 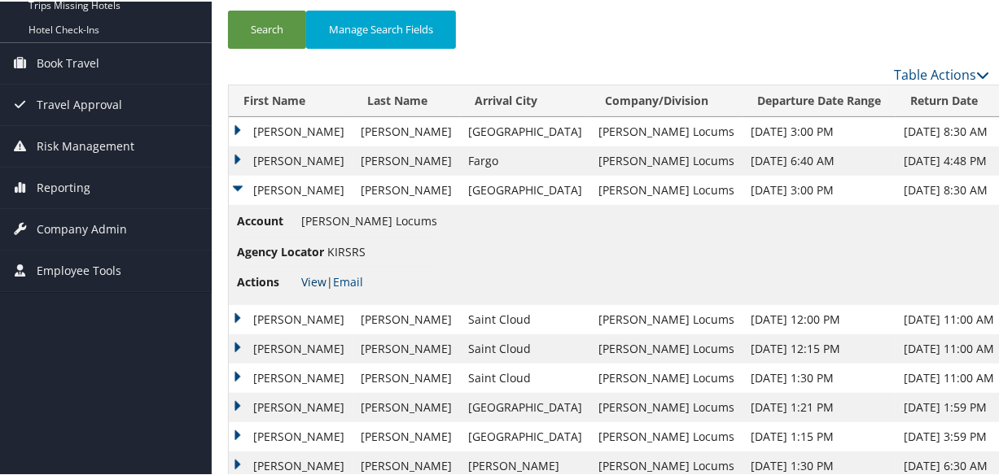 What do you see at coordinates (346, 250) in the screenshot?
I see `span: KIRSRS` at bounding box center [346, 250].